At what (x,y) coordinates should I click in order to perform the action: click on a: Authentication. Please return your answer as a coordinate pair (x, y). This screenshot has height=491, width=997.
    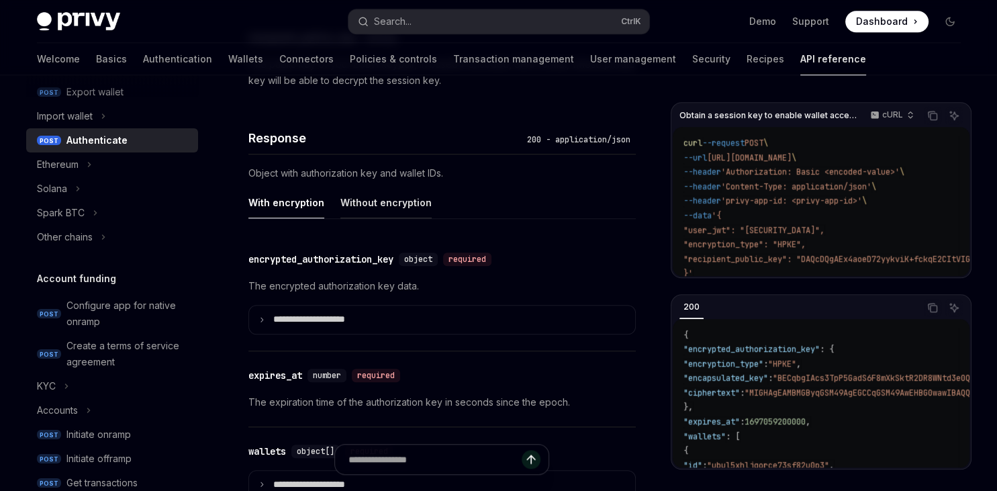
    Looking at the image, I should click on (177, 59).